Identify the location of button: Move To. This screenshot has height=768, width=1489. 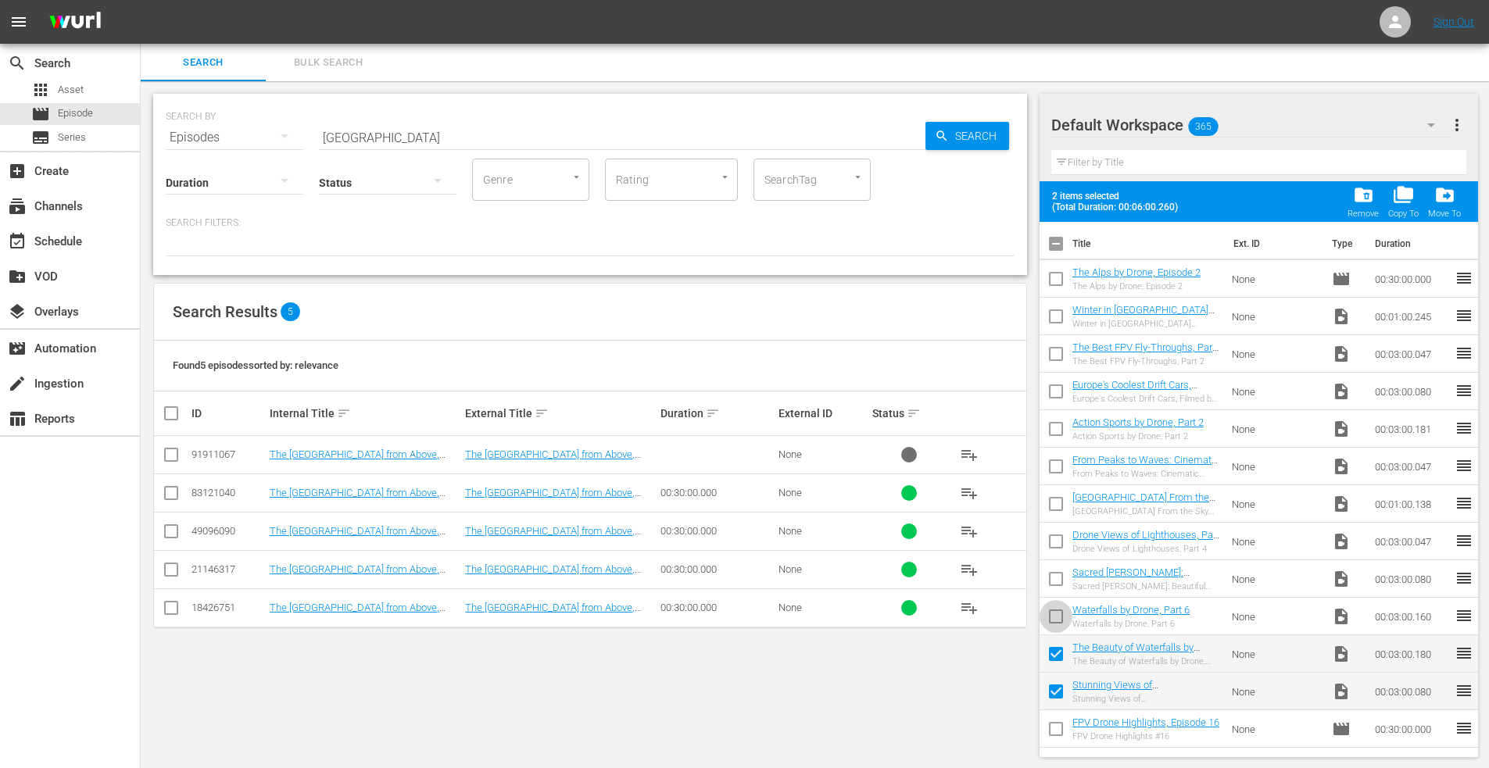
(1445, 202).